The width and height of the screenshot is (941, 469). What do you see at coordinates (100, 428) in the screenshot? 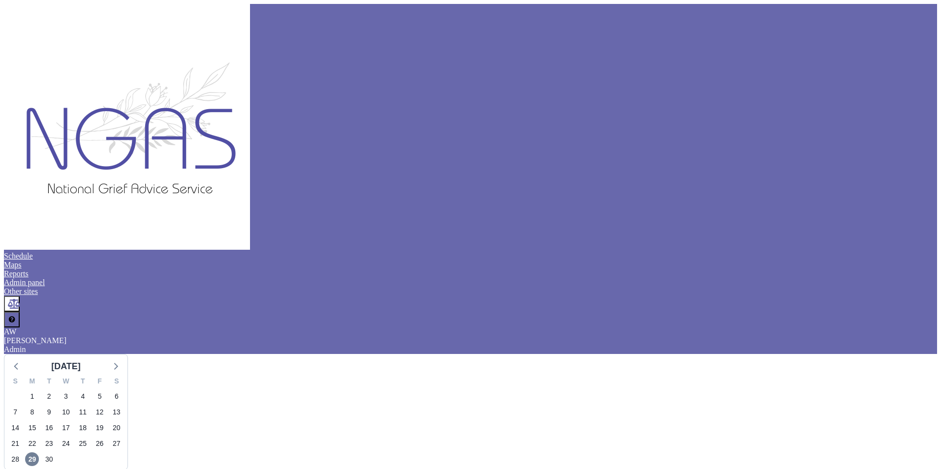
I see `span: Friday, September 19, 2025` at bounding box center [100, 428].